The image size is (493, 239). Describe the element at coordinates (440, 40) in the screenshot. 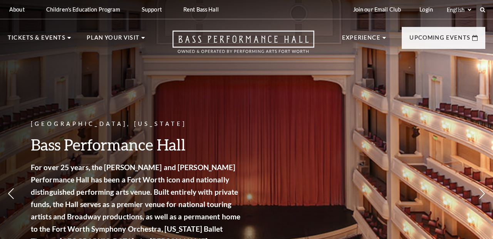

I see `p: Upcoming Events` at that location.